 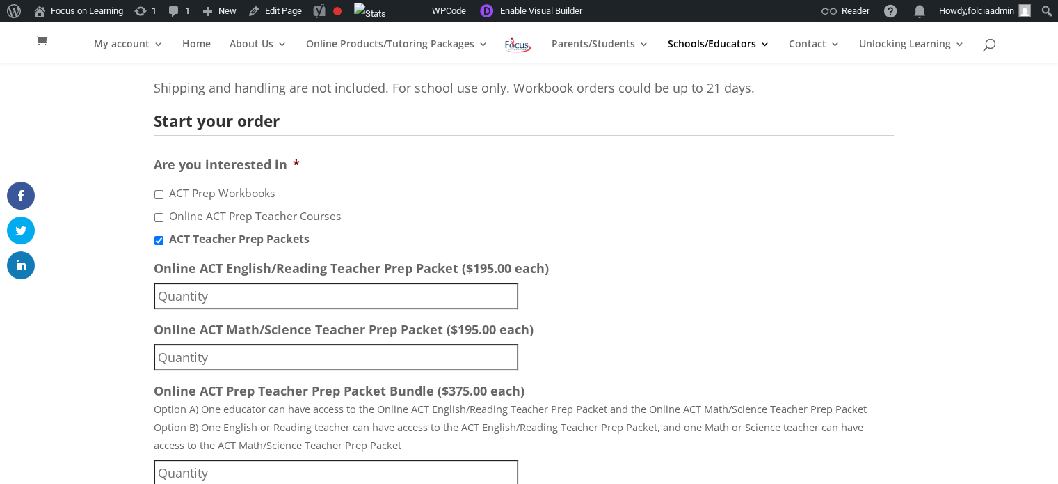 I want to click on label: Online ACT Prep Teacher Prep Packet Bundle ($375.00 each), so click(x=339, y=390).